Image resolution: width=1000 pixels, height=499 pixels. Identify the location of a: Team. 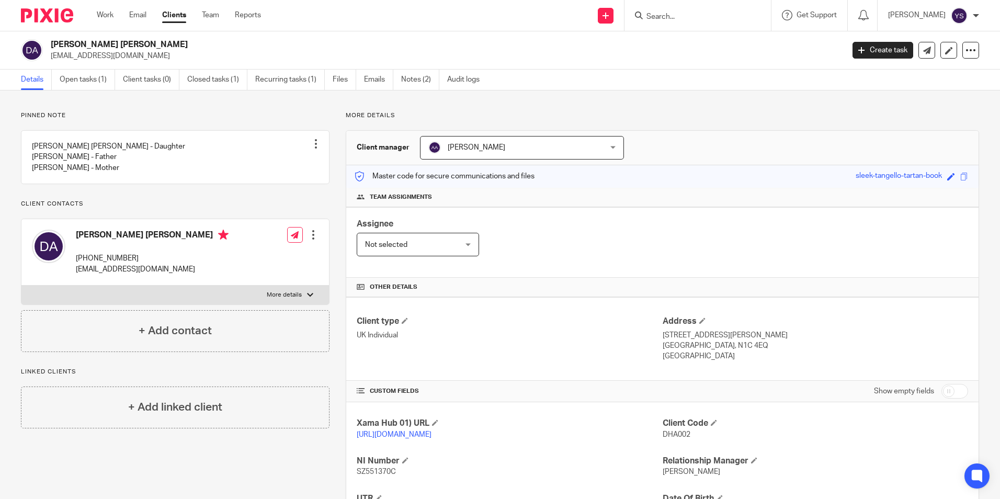
(210, 15).